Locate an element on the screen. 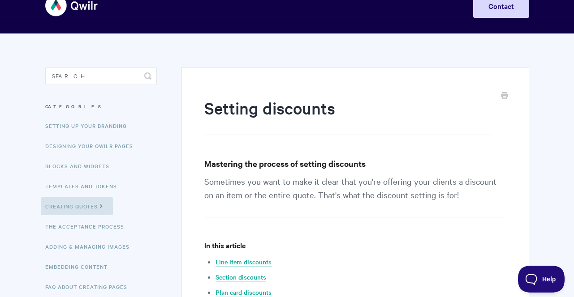 Image resolution: width=574 pixels, height=297 pixels. a: Line item discounts is located at coordinates (243, 262).